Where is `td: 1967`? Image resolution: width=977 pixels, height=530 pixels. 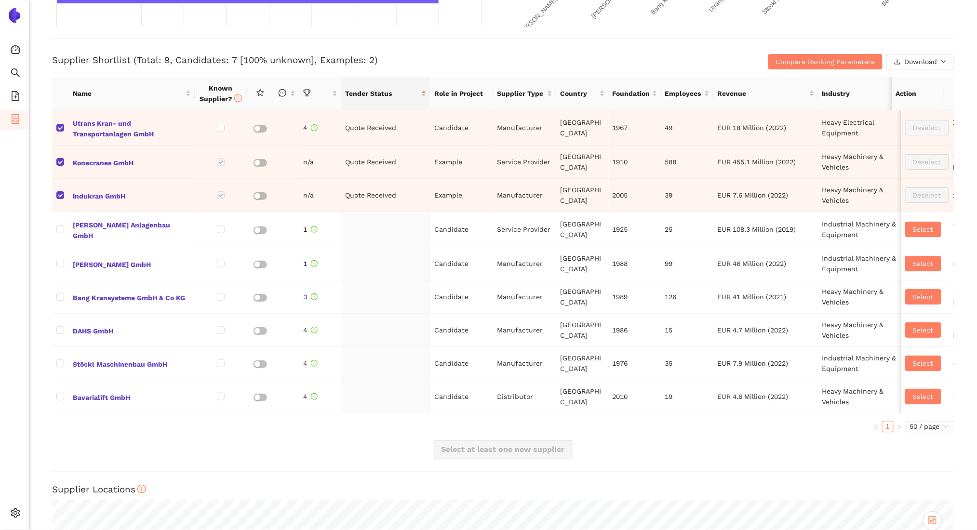 td: 1967 is located at coordinates (635, 128).